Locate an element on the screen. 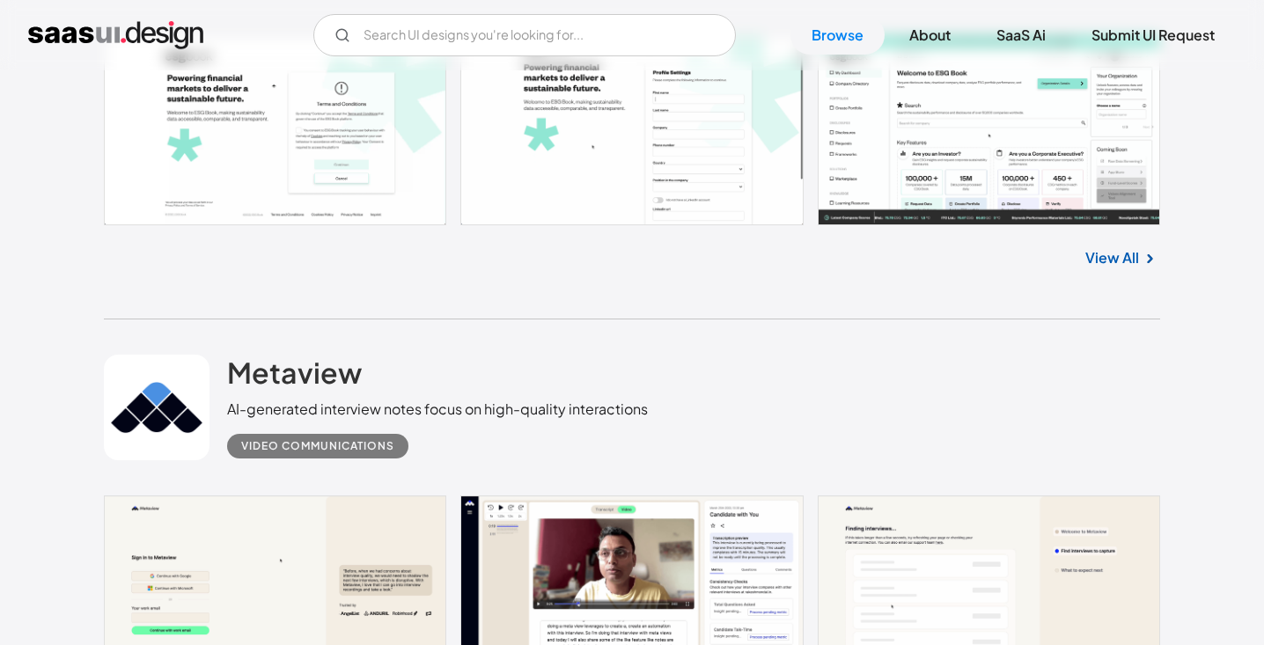 Image resolution: width=1264 pixels, height=645 pixels. a: Submit UI Request is located at coordinates (1153, 35).